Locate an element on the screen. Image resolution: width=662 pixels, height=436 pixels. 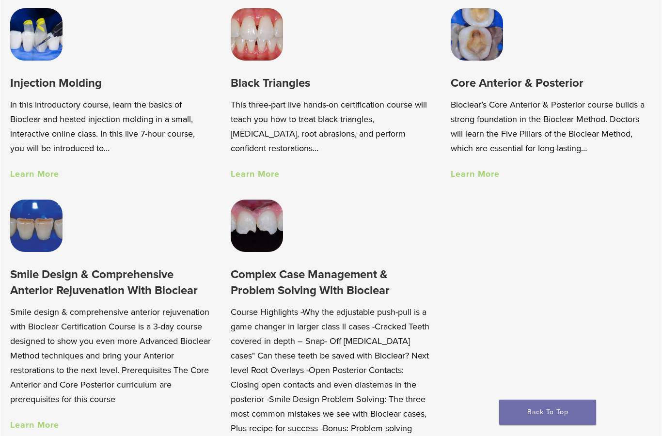
p: This three-part live hands-on certification course will teach you how to treat black triangles, [... is located at coordinates (331, 126).